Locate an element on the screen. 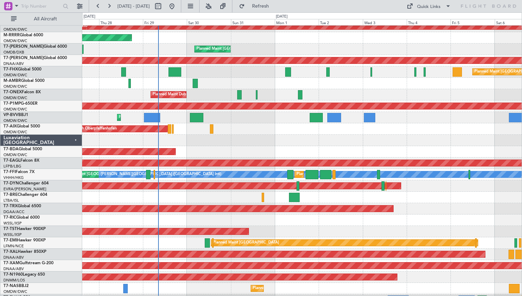 The width and height of the screenshot is (522, 296). div: Mon 1 is located at coordinates (297, 22).